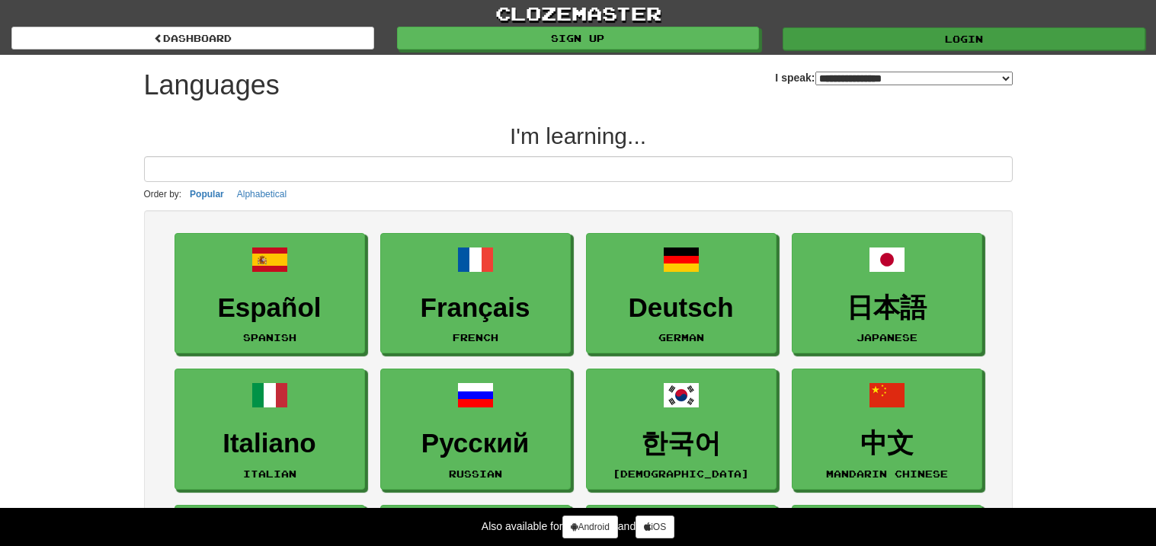 Image resolution: width=1156 pixels, height=546 pixels. I want to click on label: I speak:, so click(893, 78).